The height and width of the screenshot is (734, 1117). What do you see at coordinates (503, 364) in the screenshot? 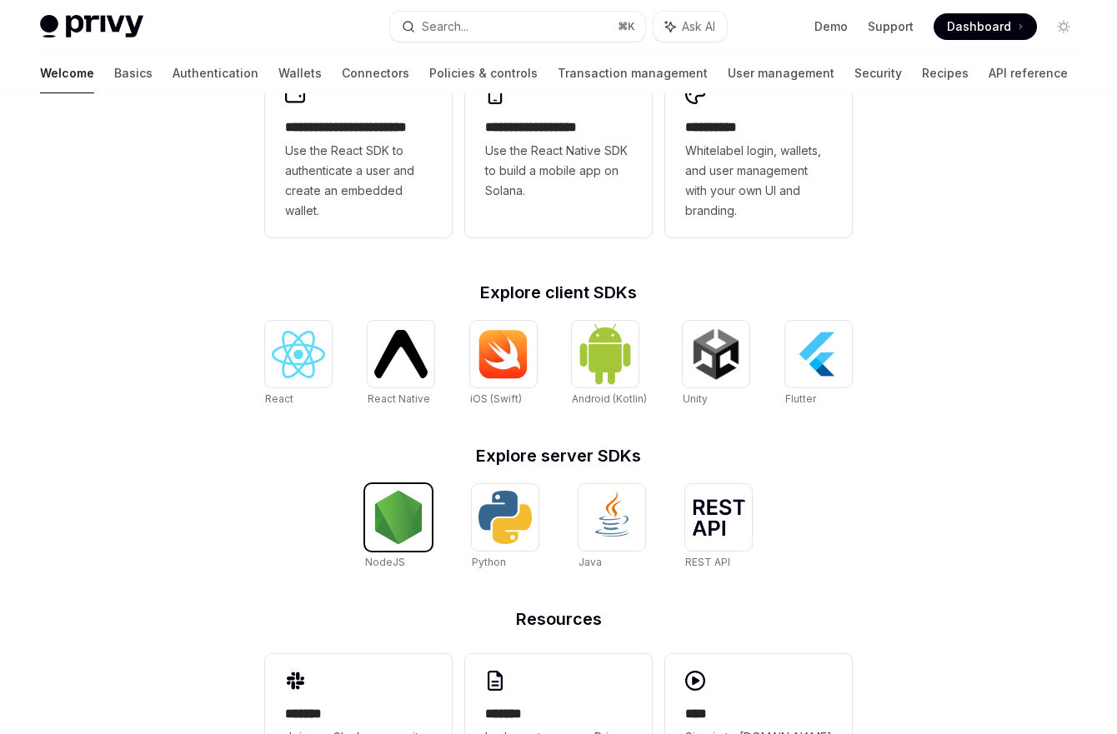
I see `a: iOS (Swift)iOS (Swift)` at bounding box center [503, 364].